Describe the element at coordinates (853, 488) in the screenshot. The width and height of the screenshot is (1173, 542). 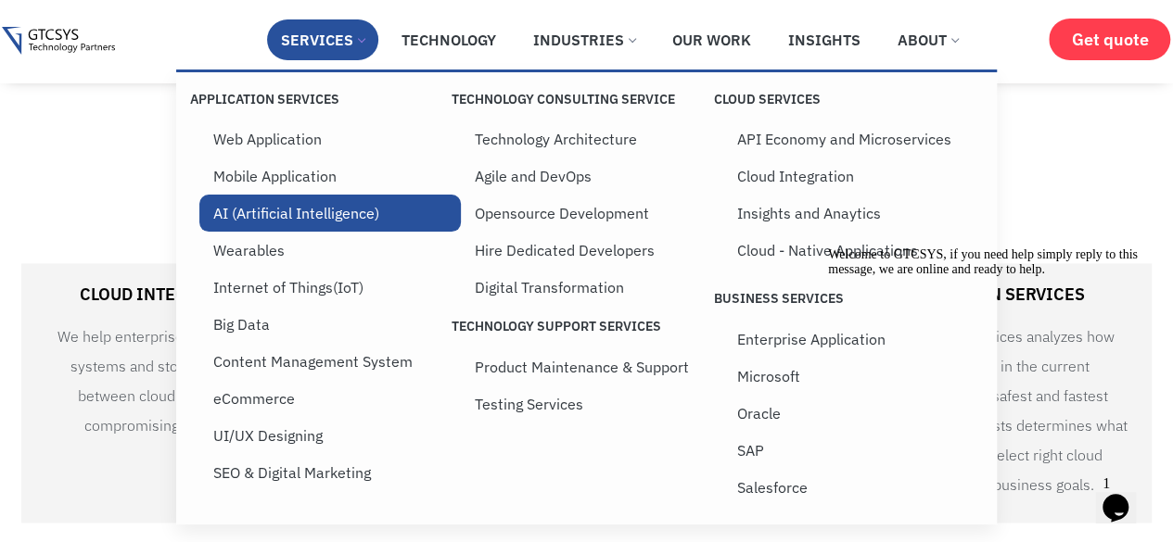
I see `a: Salesforce` at that location.